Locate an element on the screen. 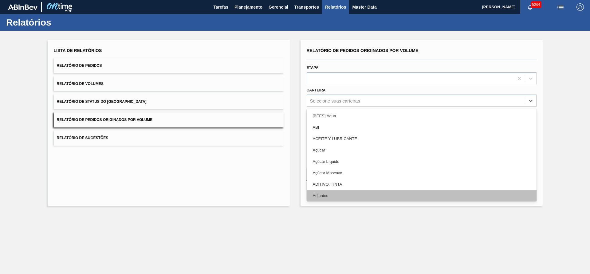 This screenshot has width=590, height=274. div: Selecione suas carteiras is located at coordinates (335, 101).